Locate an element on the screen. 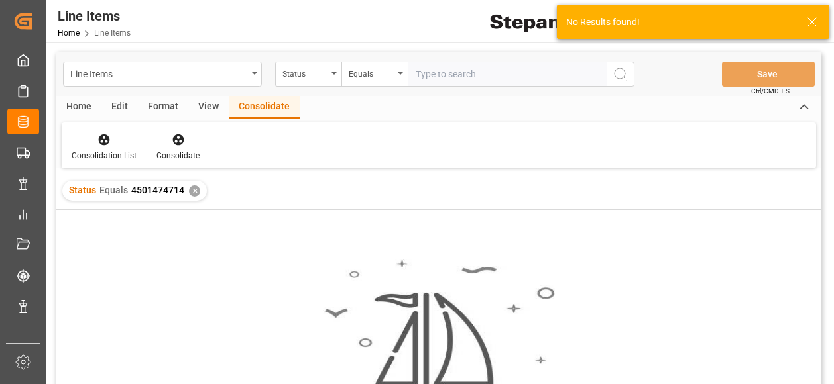 This screenshot has height=384, width=834. button: search button is located at coordinates (621, 74).